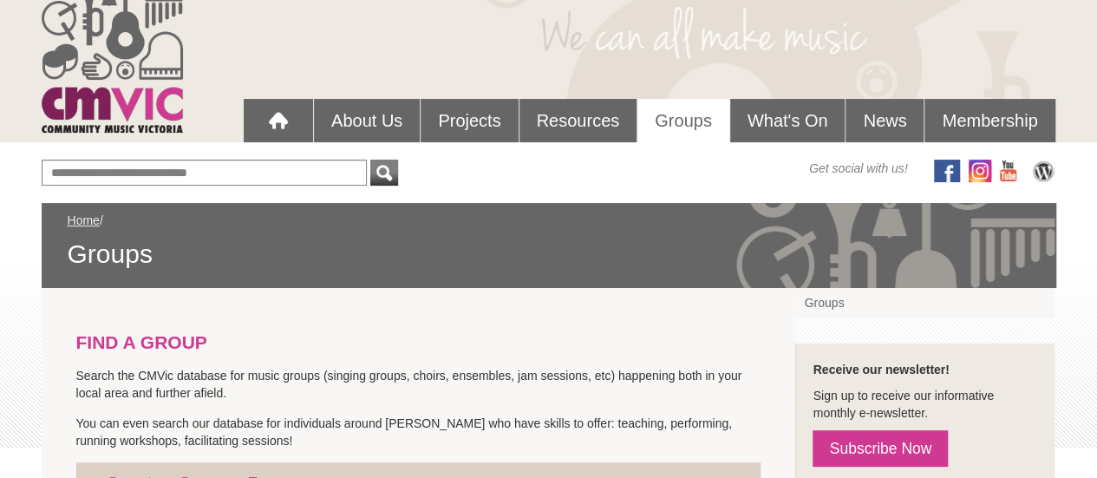 This screenshot has height=478, width=1097. What do you see at coordinates (925, 404) in the screenshot?
I see `p: Sign up to receive our informative monthly e-newsletter.` at bounding box center [925, 404].